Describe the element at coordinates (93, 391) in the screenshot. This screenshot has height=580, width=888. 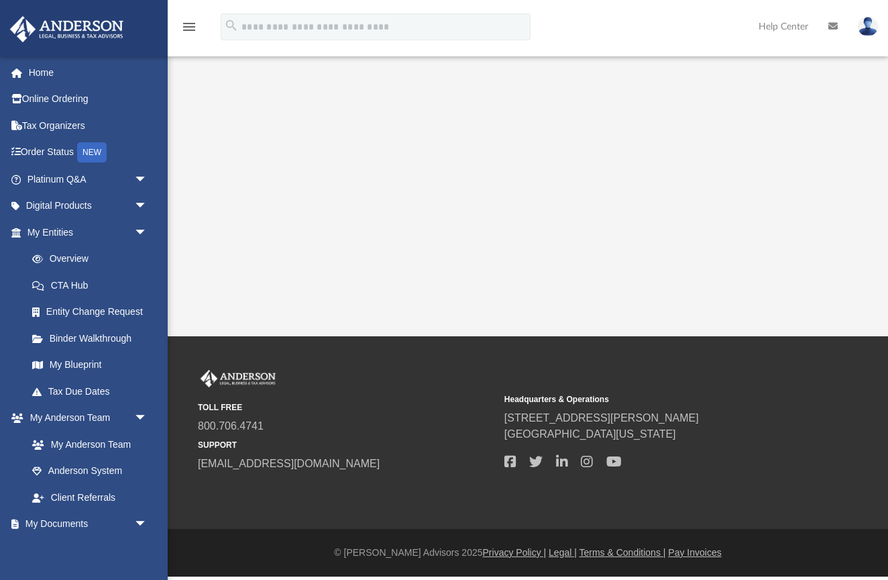
I see `a: Tax Due Dates` at that location.